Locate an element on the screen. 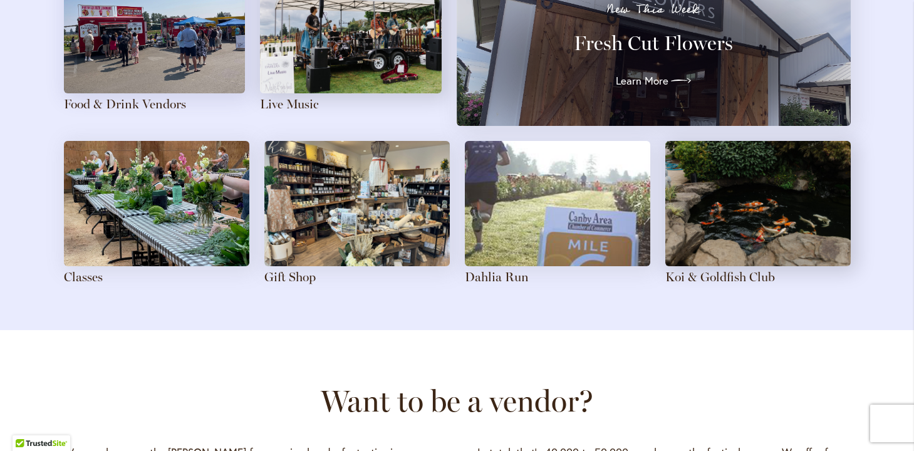 This screenshot has height=451, width=914. a: Live Music is located at coordinates (290, 104).